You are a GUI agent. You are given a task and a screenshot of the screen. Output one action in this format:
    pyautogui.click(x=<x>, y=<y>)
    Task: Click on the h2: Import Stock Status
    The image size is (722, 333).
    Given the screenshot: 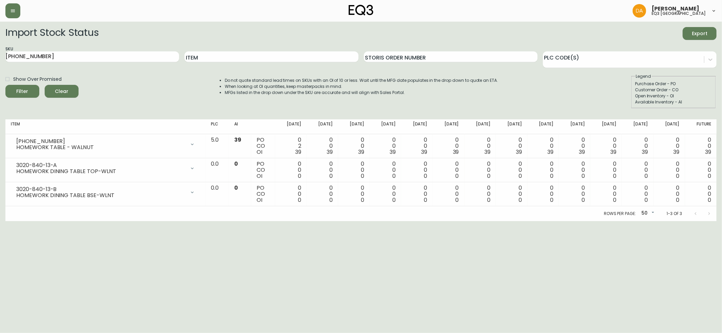 What is the action you would take?
    pyautogui.click(x=52, y=34)
    